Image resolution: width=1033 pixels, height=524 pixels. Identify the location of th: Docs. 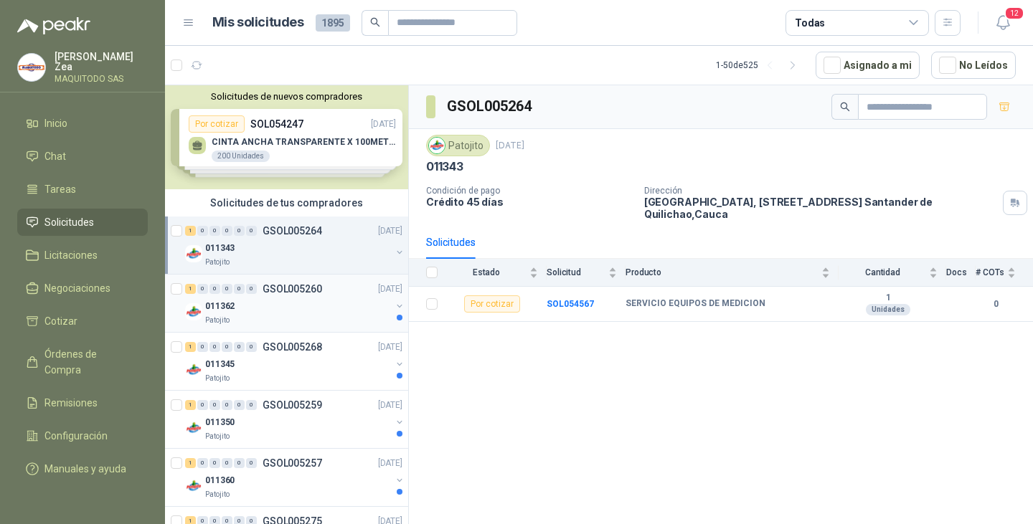
(961, 273).